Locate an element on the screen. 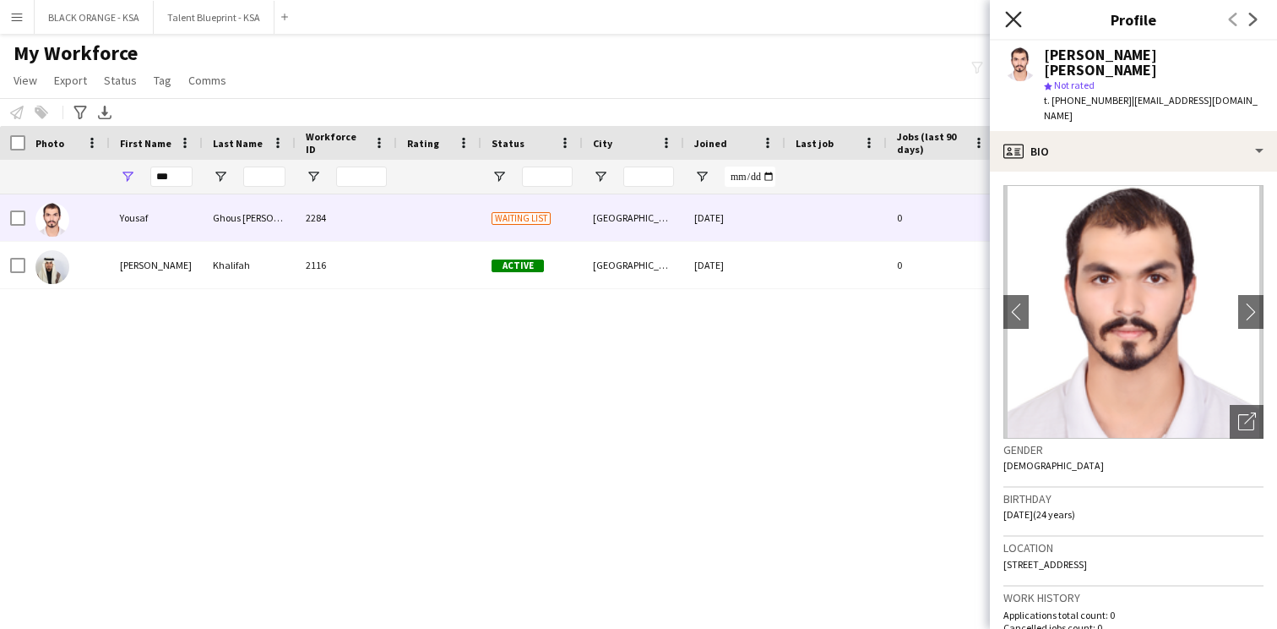 The height and width of the screenshot is (629, 1277). span: City is located at coordinates (602, 143).